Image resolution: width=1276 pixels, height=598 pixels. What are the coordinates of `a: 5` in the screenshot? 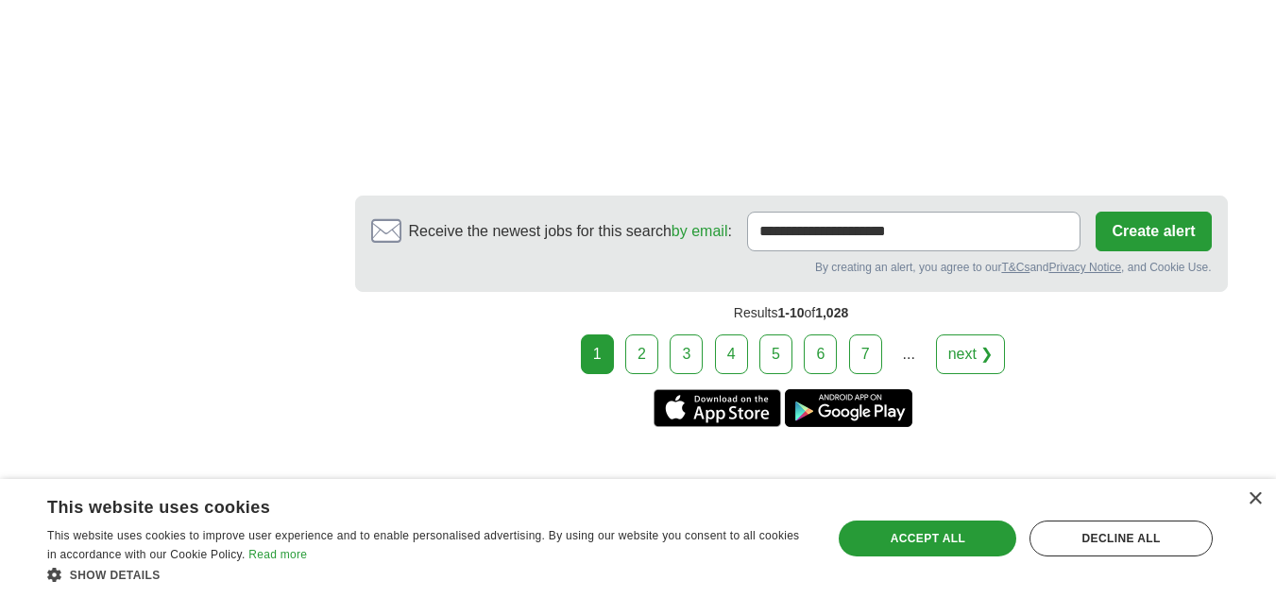 It's located at (775, 354).